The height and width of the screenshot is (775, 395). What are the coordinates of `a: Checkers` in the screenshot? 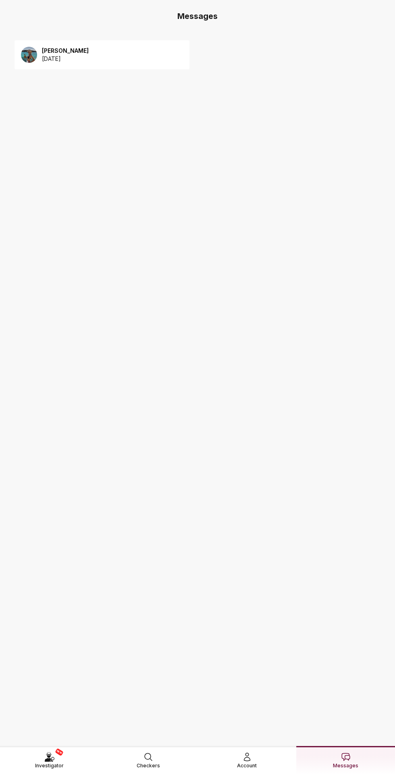 It's located at (148, 760).